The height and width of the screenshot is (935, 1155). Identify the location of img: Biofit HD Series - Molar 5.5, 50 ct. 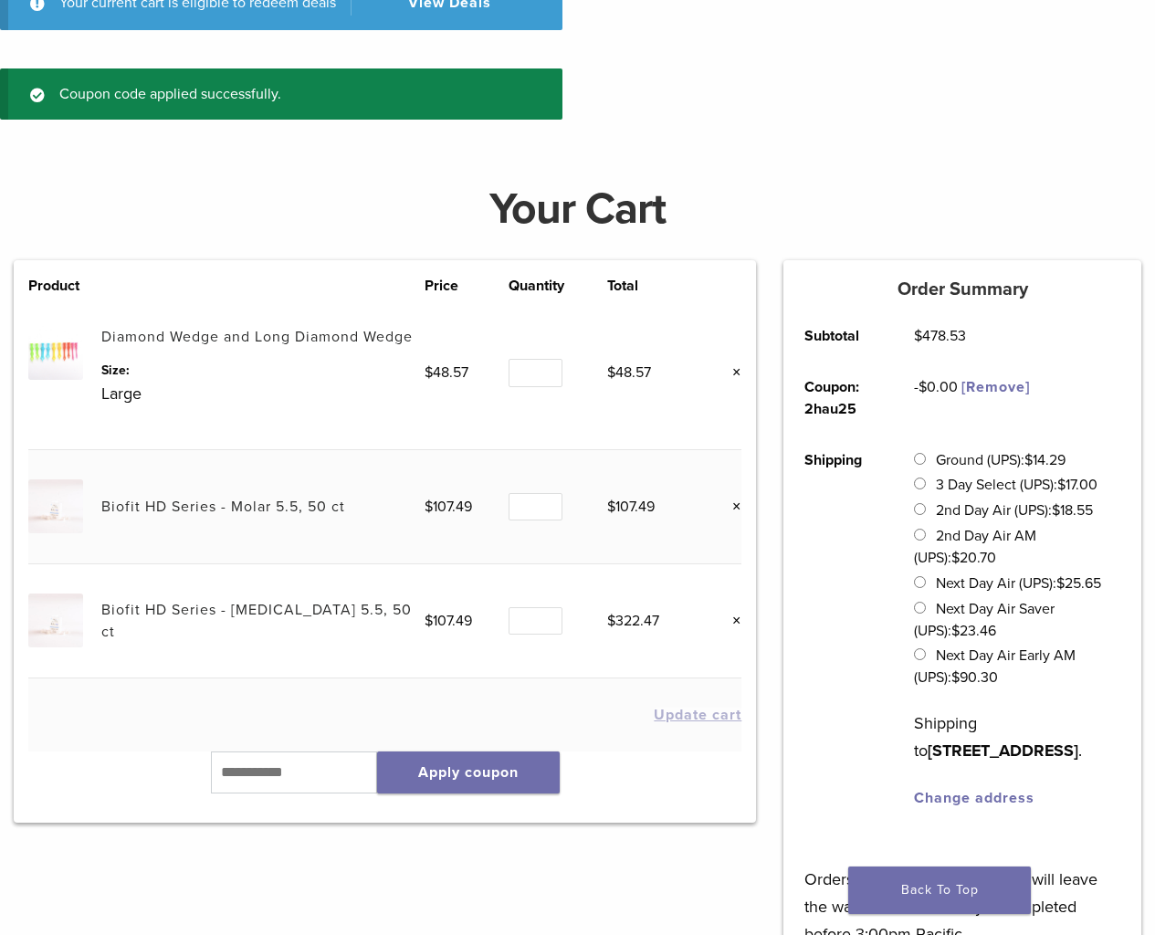
(55, 506).